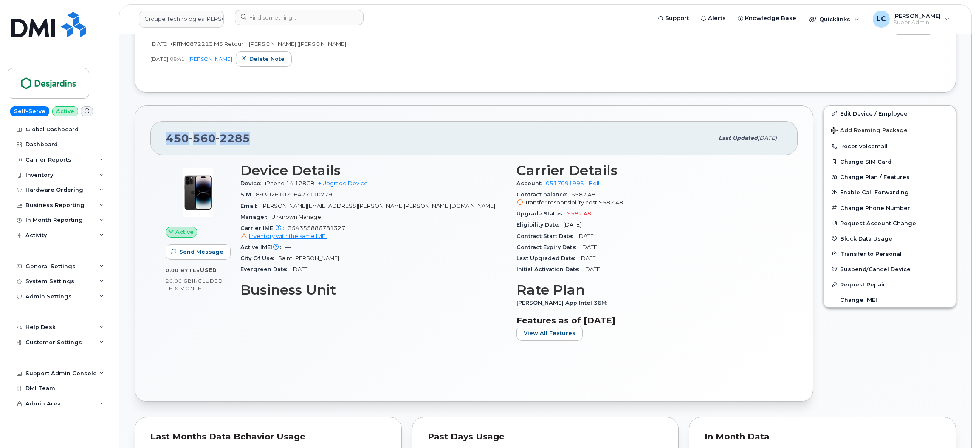 This screenshot has height=448, width=976. What do you see at coordinates (549, 333) in the screenshot?
I see `button: View All Features` at bounding box center [549, 333].